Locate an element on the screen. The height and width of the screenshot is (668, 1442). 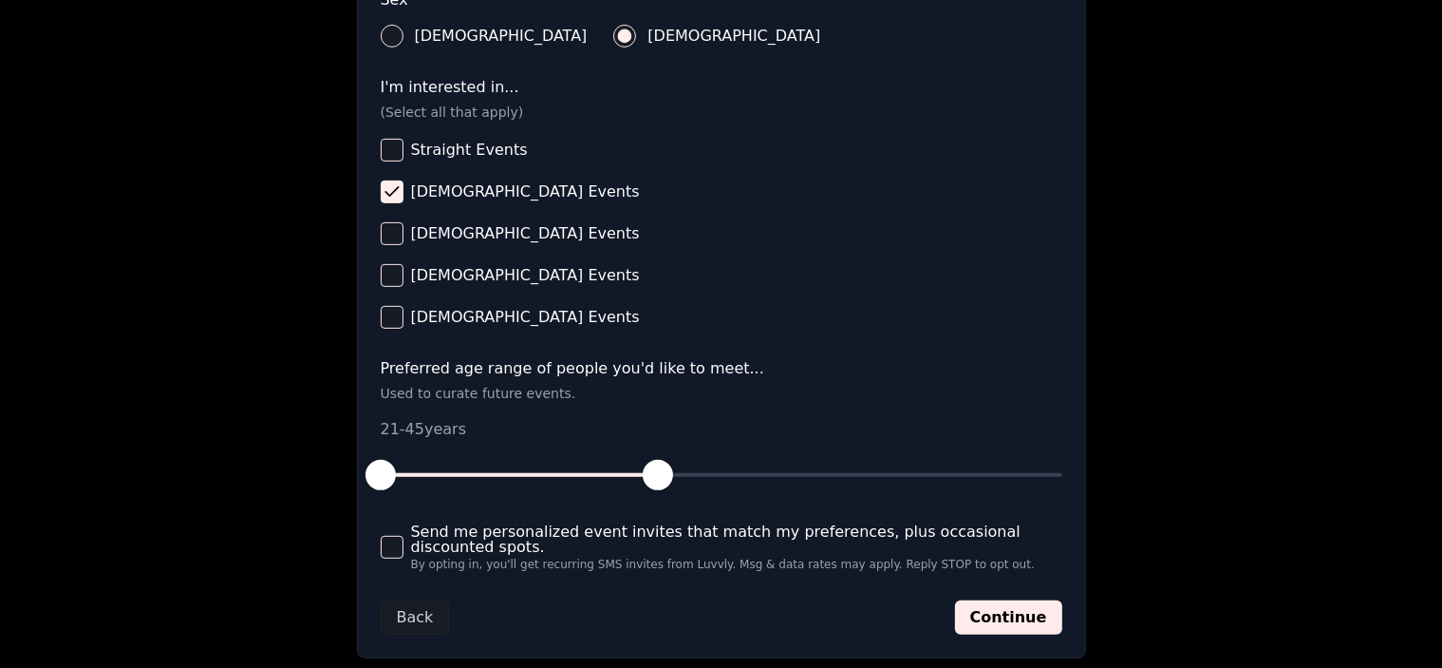
button: Send me personalized event invites that match my preferences, plus occasional discounted spots.By... is located at coordinates (392, 547).